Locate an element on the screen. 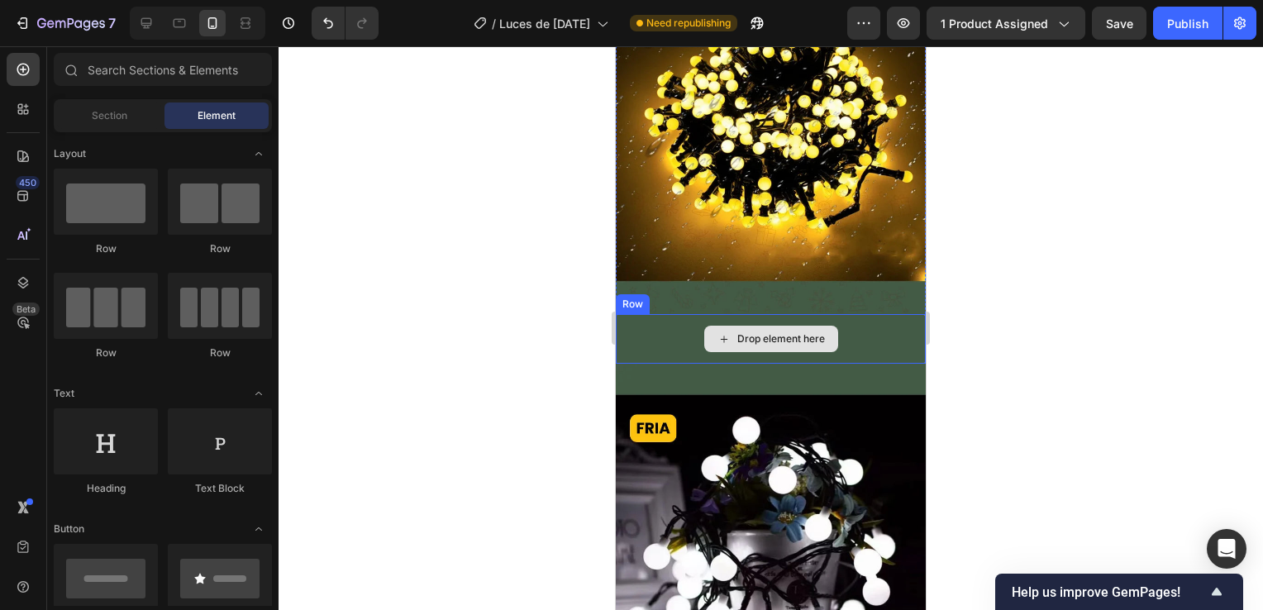  input: Search Sections & Elements is located at coordinates (163, 69).